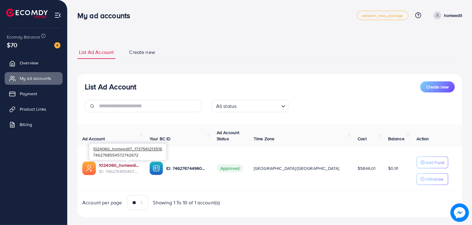 The image size is (472, 225). Describe the element at coordinates (58, 15) in the screenshot. I see `img: menu` at that location.